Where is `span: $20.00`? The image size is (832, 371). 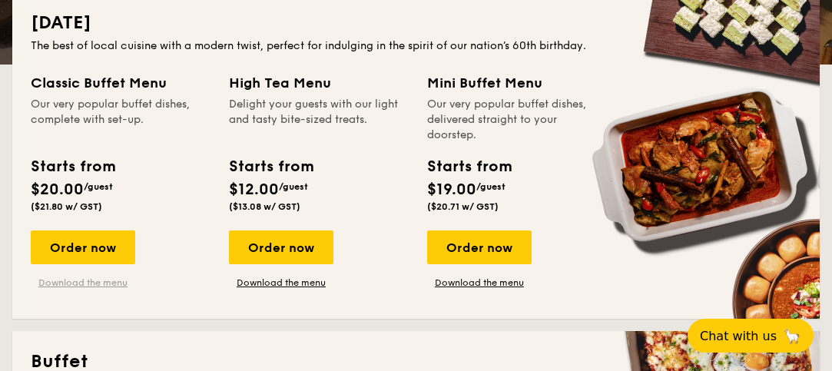
span: $20.00 is located at coordinates (57, 190).